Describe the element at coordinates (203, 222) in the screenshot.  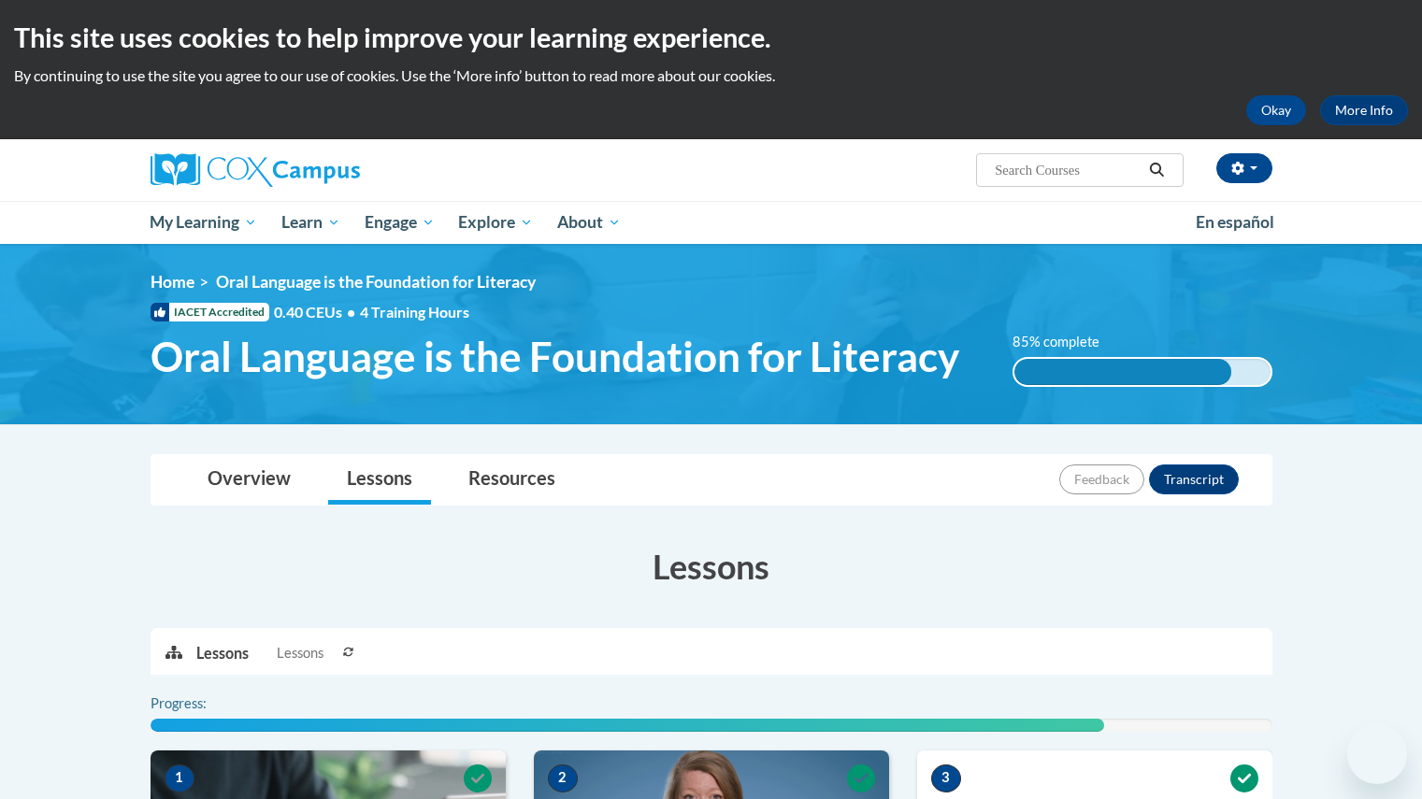
I see `span: My Learning` at that location.